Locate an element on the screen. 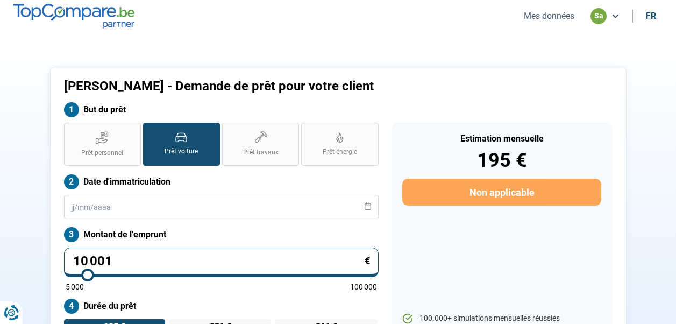 The image size is (676, 324). span: Prêt voiture is located at coordinates (181, 151).